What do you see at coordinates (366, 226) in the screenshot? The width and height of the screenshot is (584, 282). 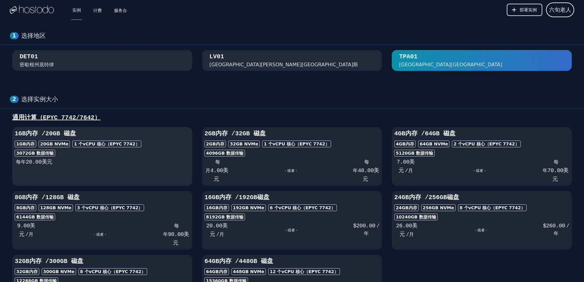 I see `font: 200.00` at bounding box center [366, 226].